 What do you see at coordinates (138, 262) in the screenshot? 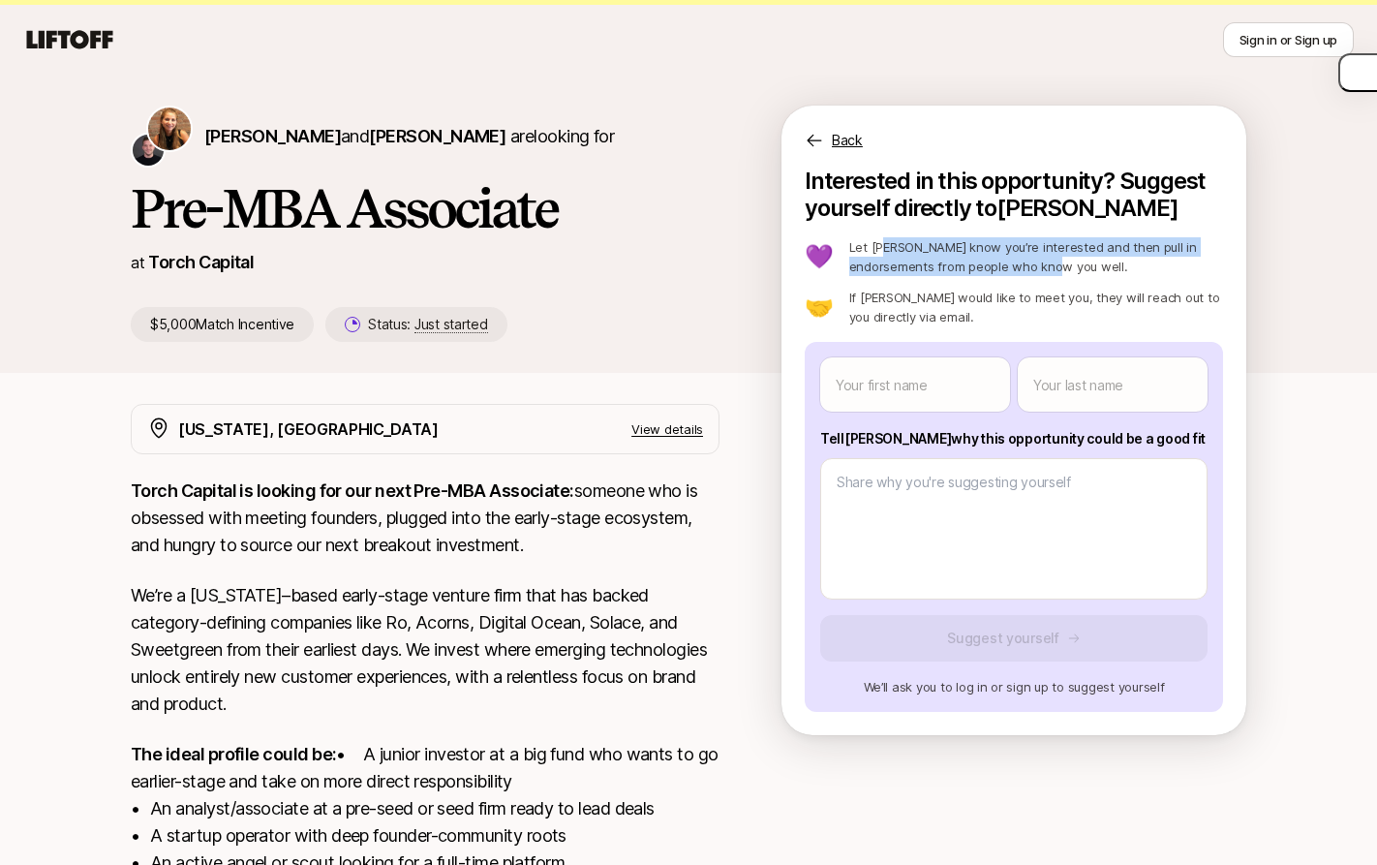
I see `p: at` at bounding box center [138, 262].